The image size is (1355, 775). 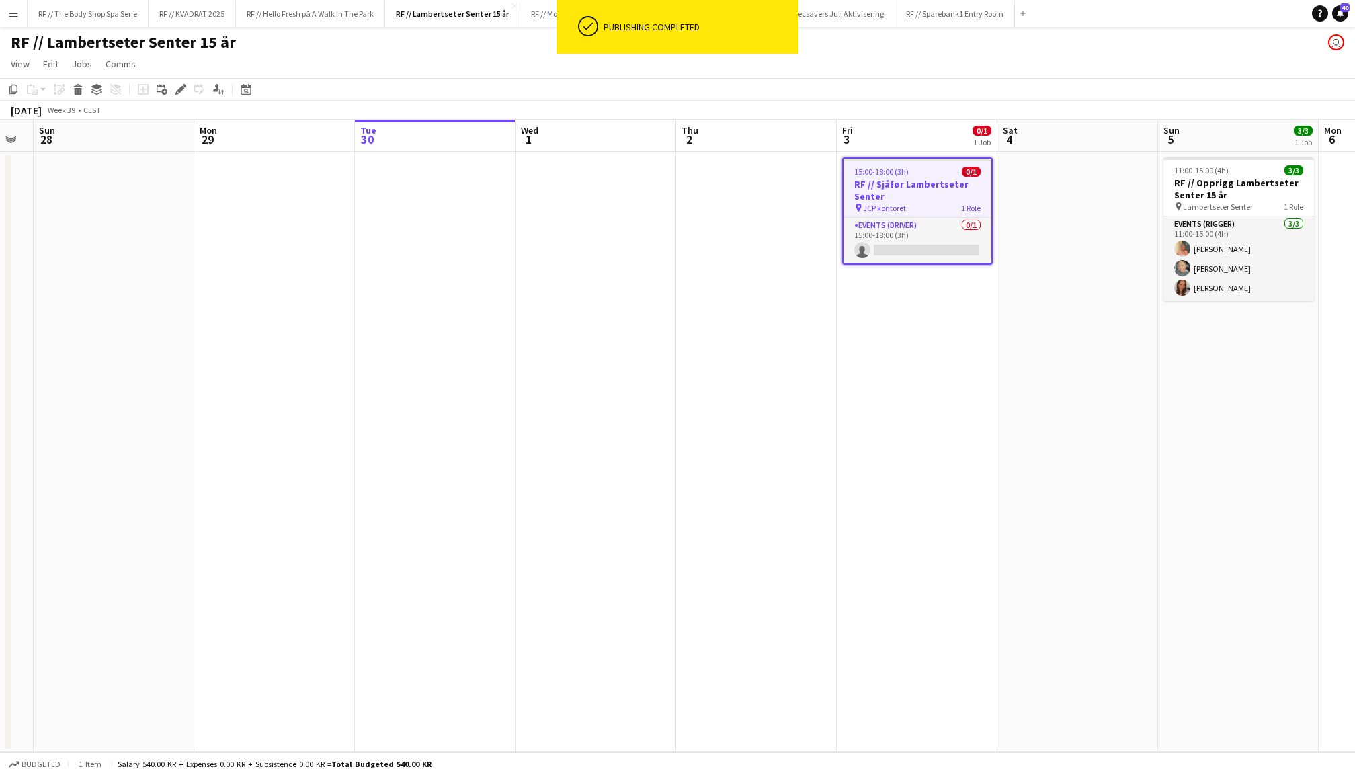 I want to click on app-job-card: 15:00-18:00 (3h)0/1RF // Sjåfør Lambertseter Senter JCP kontoret1 RoleEvents (Driver)0/115:00-18:..., so click(x=917, y=211).